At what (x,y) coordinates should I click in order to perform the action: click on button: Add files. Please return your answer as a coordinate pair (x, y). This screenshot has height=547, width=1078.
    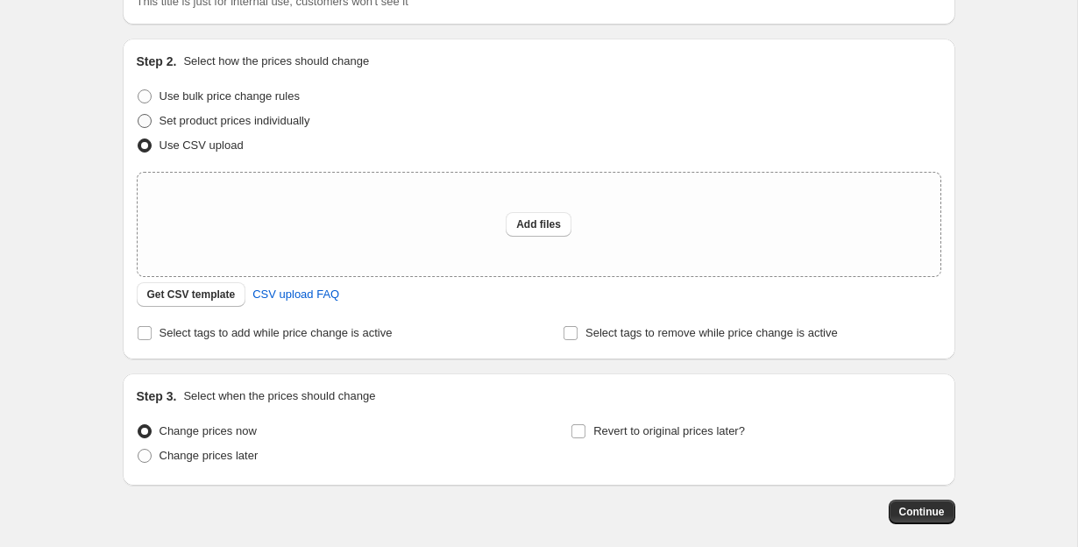
    Looking at the image, I should click on (538, 224).